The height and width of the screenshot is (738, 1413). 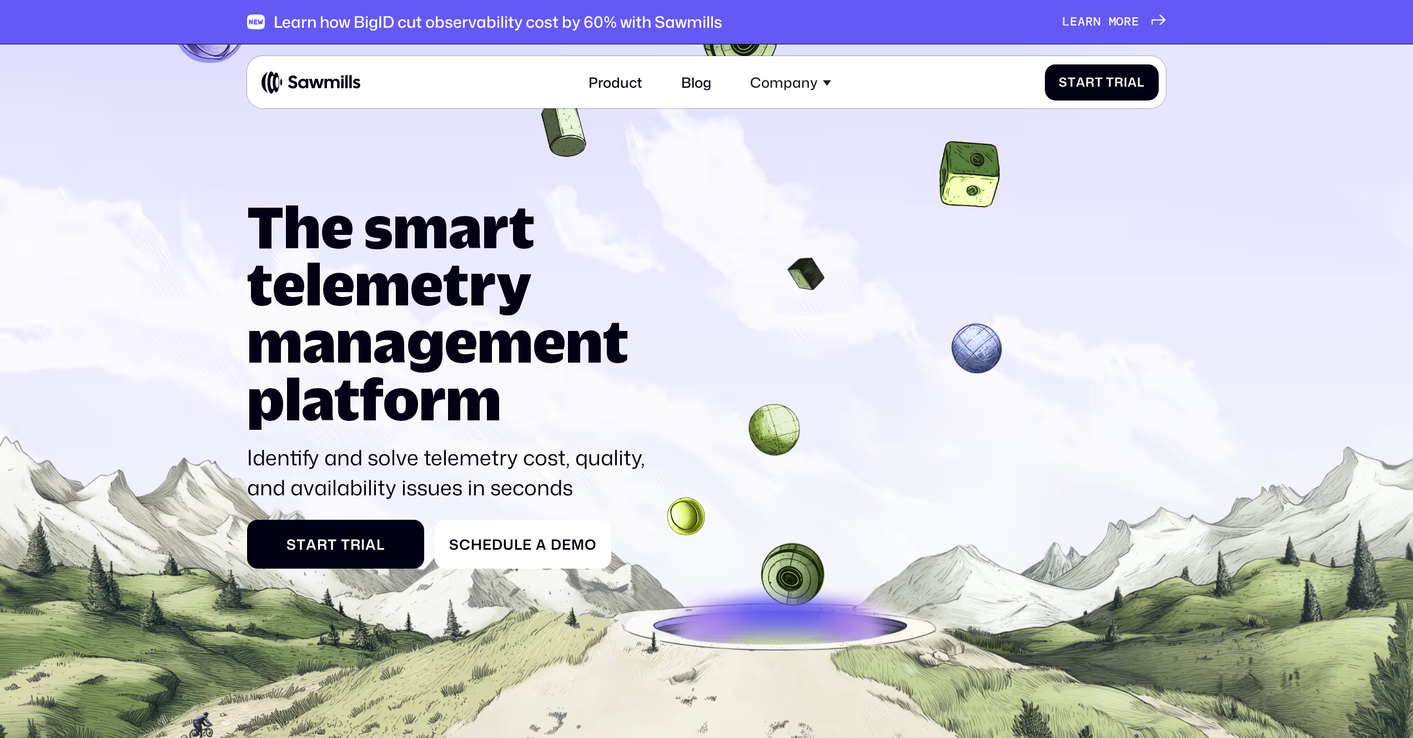 What do you see at coordinates (498, 22) in the screenshot?
I see `div: Learn how BigID cut observability cost by 60% with Sawmills` at bounding box center [498, 22].